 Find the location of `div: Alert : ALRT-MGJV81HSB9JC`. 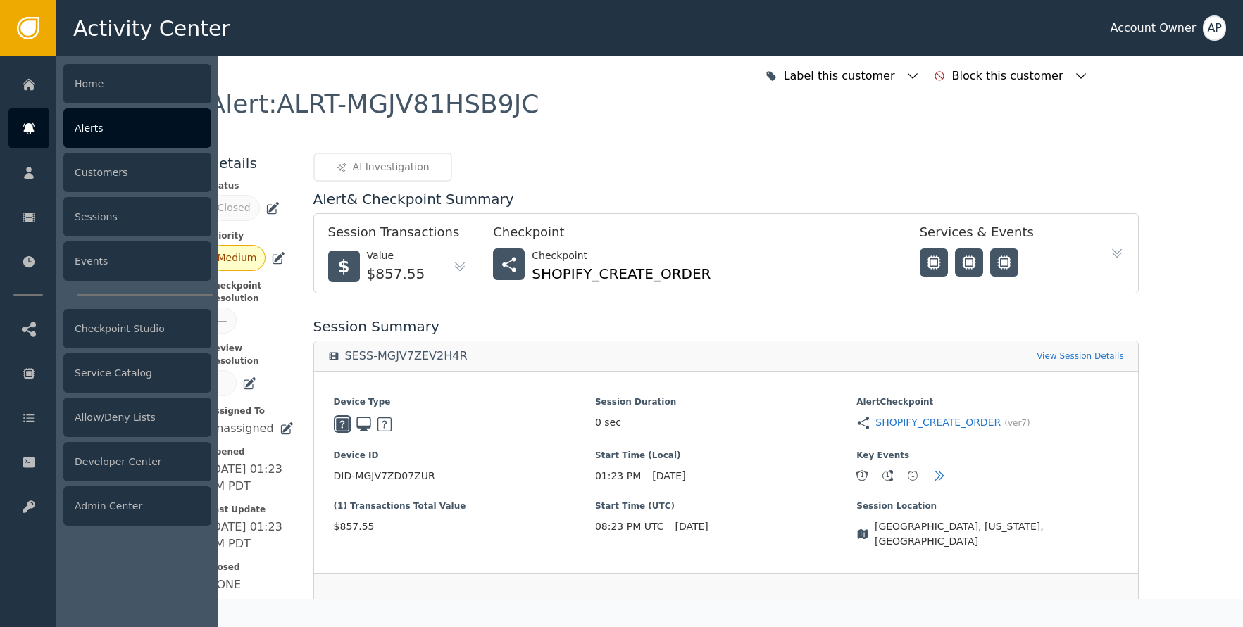

div: Alert : ALRT-MGJV81HSB9JC is located at coordinates (374, 104).